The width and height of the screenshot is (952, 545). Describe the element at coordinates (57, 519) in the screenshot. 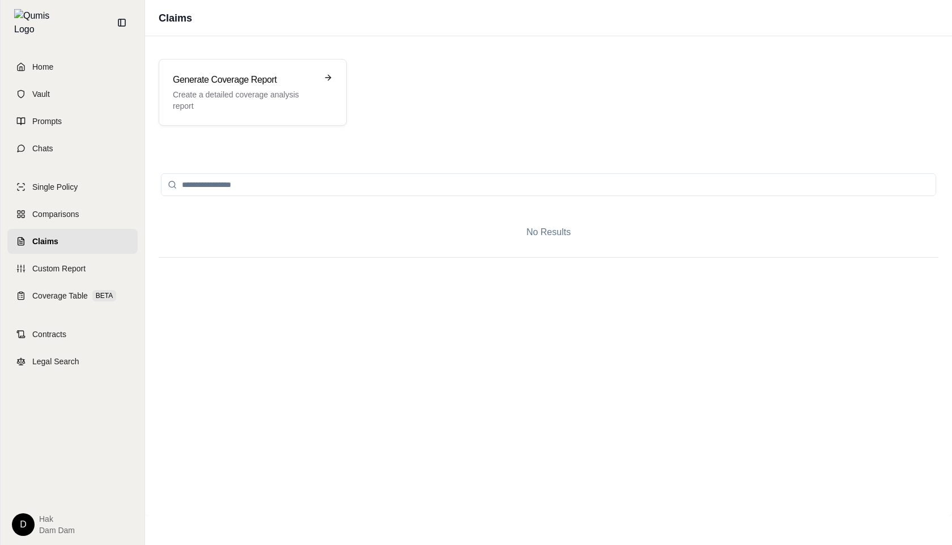

I see `span: hak` at that location.